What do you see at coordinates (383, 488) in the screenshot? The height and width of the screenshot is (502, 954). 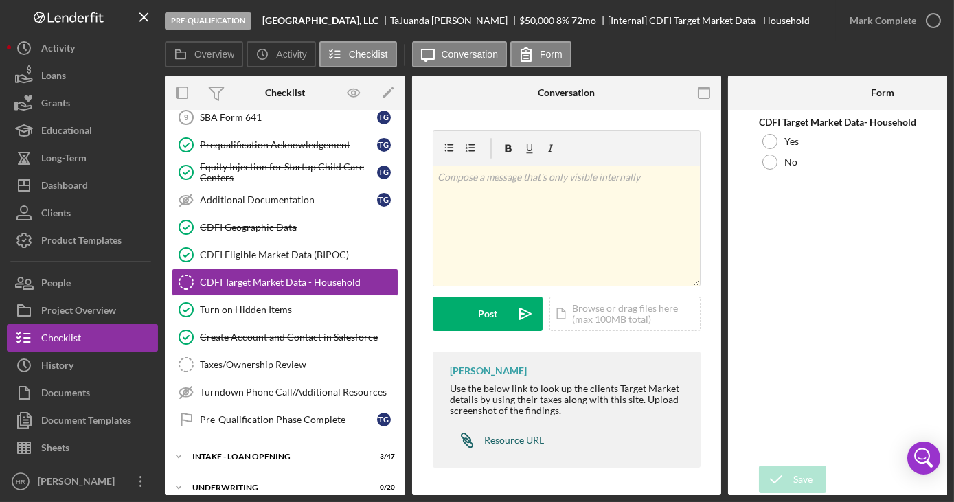 I see `div: 0 / 20` at bounding box center [383, 488].